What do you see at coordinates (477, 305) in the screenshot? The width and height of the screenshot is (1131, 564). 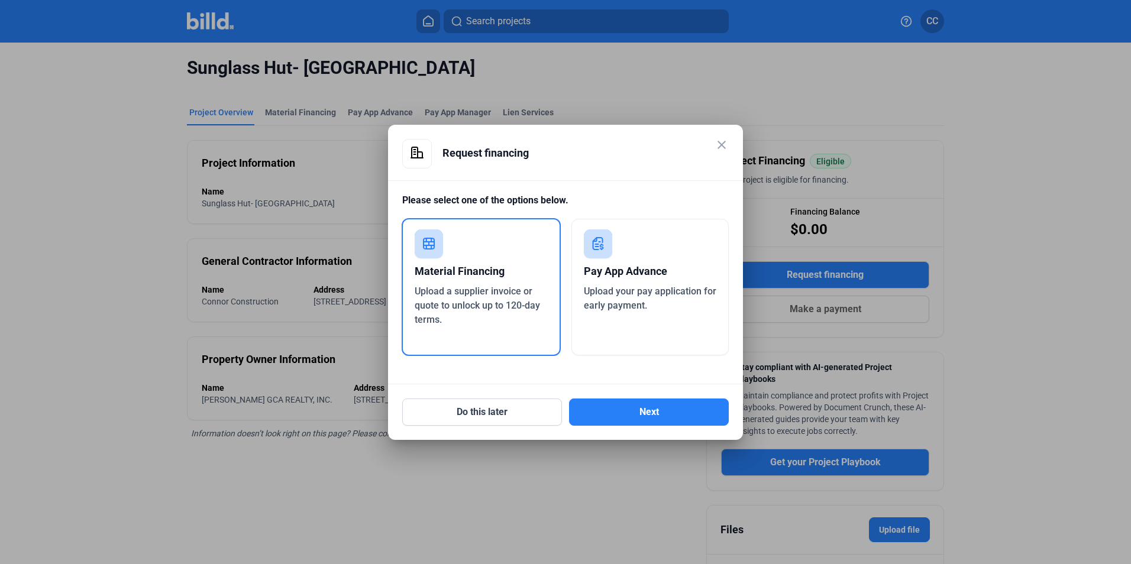 I see `span: Upload a supplier invoice or quote to unlock up to 120-day terms.` at bounding box center [477, 305].